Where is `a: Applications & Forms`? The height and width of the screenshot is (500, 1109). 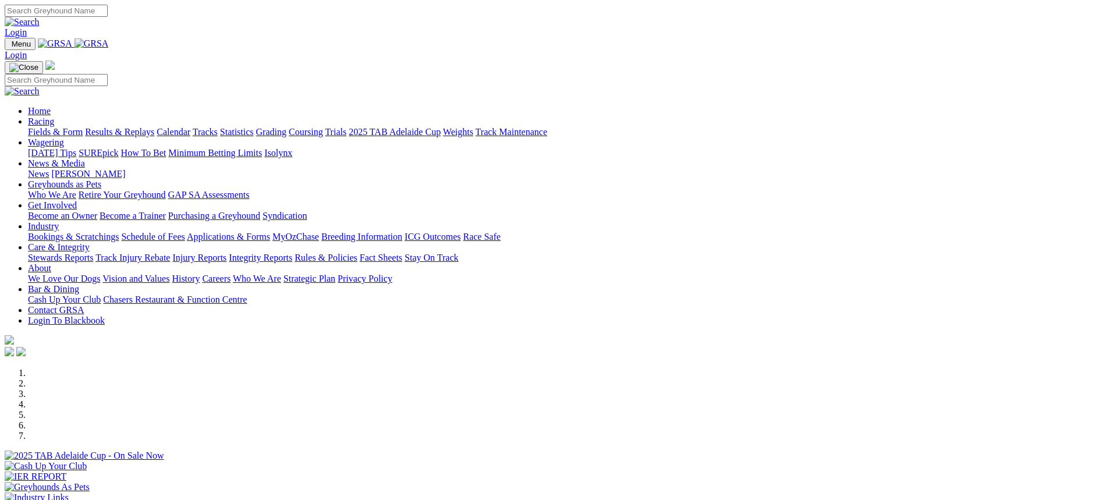 a: Applications & Forms is located at coordinates (228, 236).